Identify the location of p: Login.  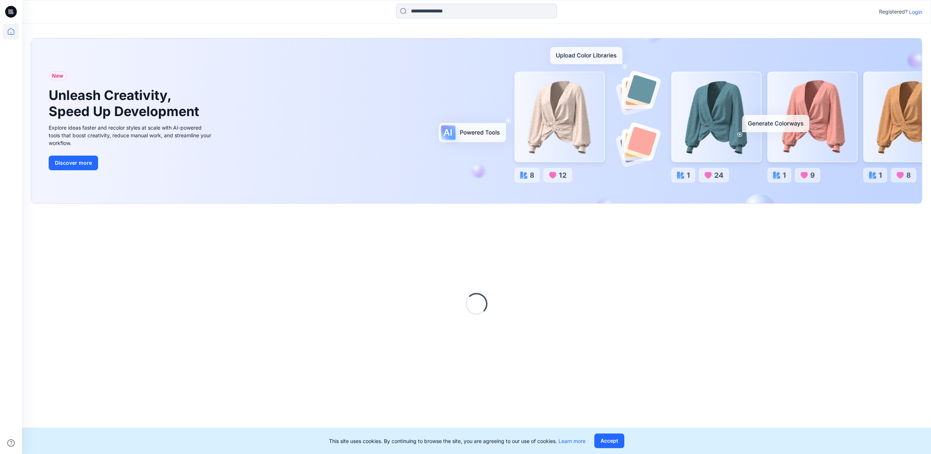
(916, 12).